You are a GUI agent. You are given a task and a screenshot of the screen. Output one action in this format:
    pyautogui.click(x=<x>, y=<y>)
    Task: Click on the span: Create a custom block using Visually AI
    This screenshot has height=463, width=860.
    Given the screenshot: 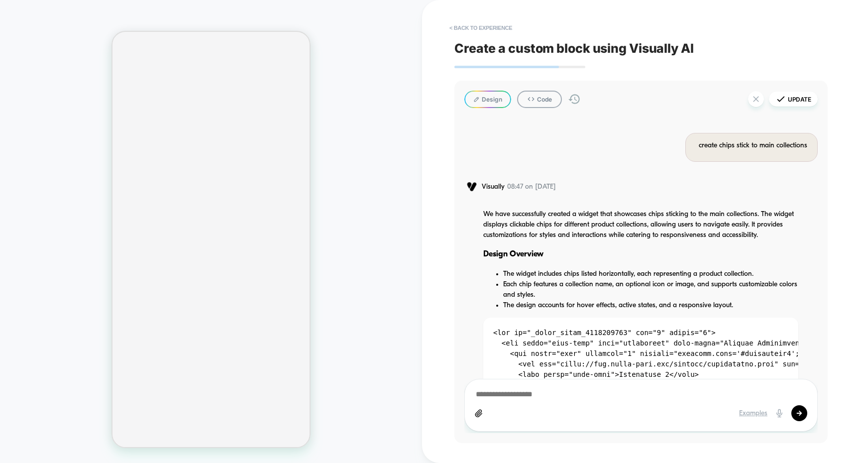 What is the action you would take?
    pyautogui.click(x=641, y=48)
    